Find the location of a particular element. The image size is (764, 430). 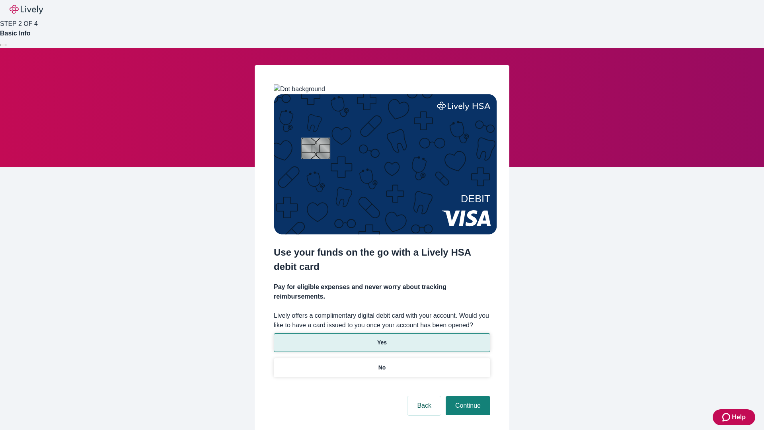

img: Dot background is located at coordinates (299, 89).